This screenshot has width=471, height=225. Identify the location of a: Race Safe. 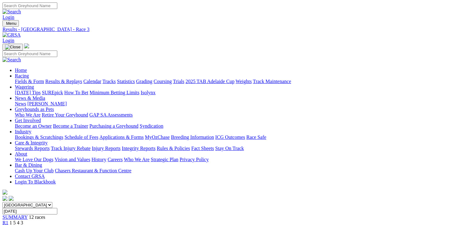
(256, 137).